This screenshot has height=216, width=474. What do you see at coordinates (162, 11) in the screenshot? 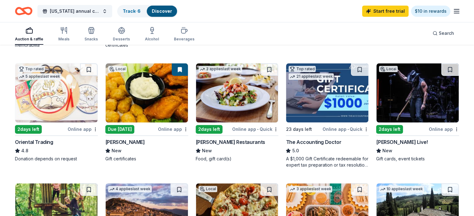
I see `a: Discover` at bounding box center [162, 11].